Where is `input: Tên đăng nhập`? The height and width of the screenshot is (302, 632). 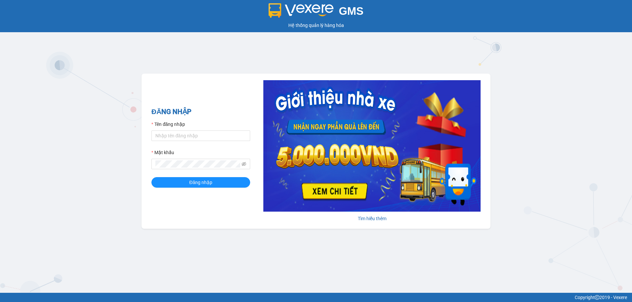
input: Tên đăng nhập is located at coordinates (201, 136).